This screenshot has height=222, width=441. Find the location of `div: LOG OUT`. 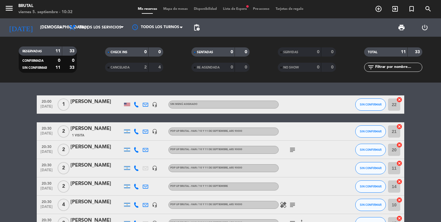

div: LOG OUT is located at coordinates (425, 28).